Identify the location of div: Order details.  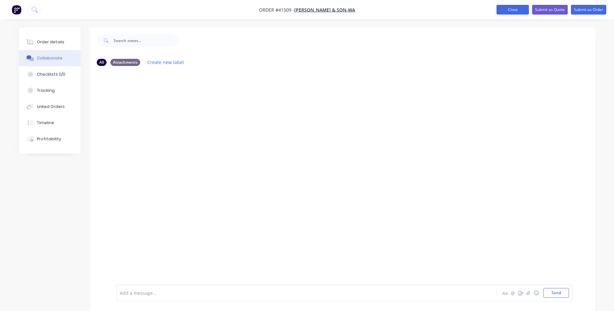
(50, 42).